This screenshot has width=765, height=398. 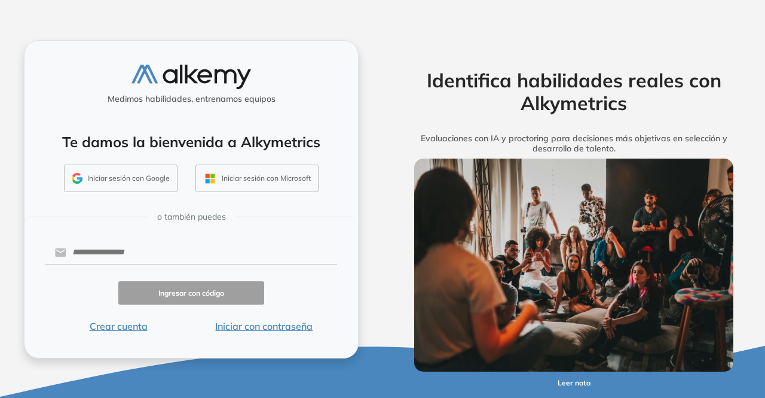 I want to click on button: Iniciar sesión con Google, so click(x=121, y=178).